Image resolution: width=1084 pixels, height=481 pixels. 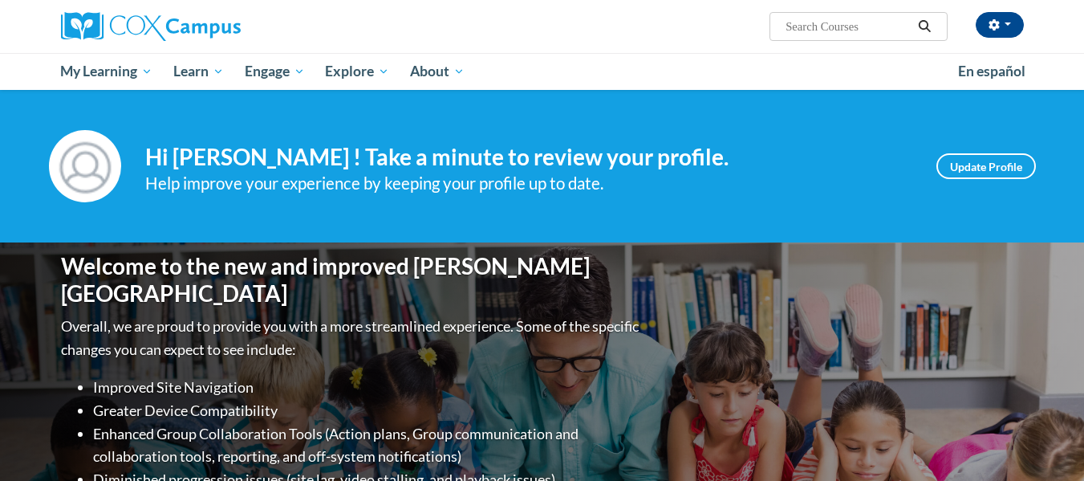 I want to click on span: Engage, so click(x=274, y=71).